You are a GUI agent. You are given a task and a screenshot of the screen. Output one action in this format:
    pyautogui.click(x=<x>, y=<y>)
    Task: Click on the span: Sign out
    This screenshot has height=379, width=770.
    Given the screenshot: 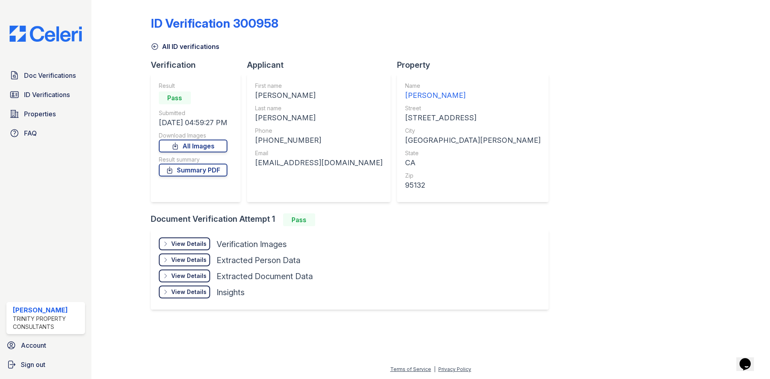 What is the action you would take?
    pyautogui.click(x=33, y=365)
    